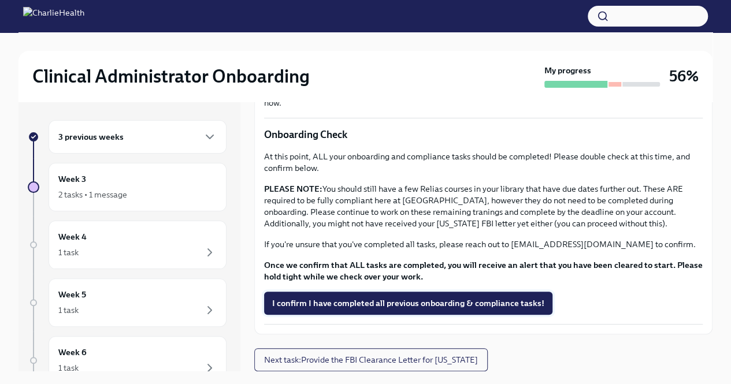 The width and height of the screenshot is (731, 384). I want to click on div: 3 previous weeks, so click(137, 137).